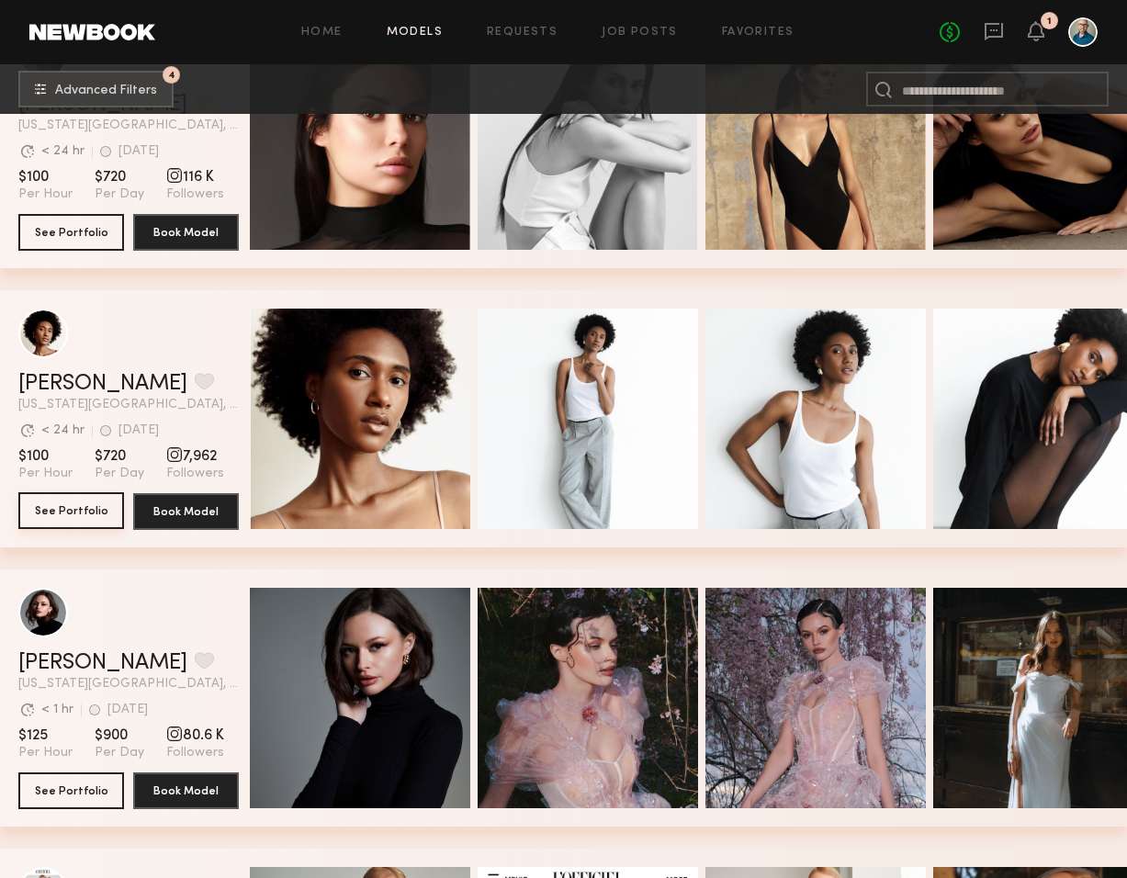 The image size is (1127, 878). I want to click on a: Favorites, so click(758, 32).